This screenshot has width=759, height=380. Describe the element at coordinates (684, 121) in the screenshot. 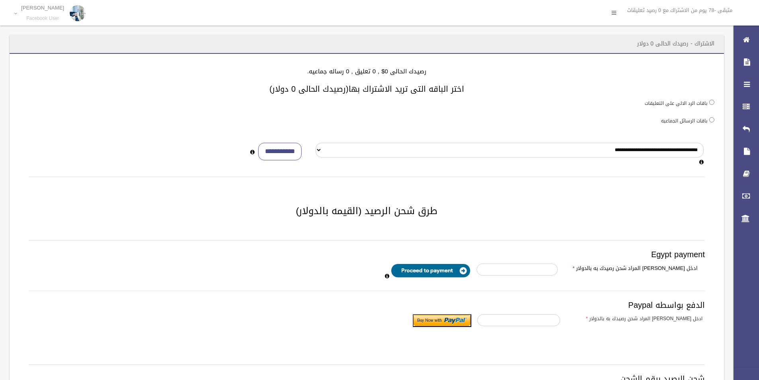

I see `label: باقات الرسائل الجماعيه` at that location.